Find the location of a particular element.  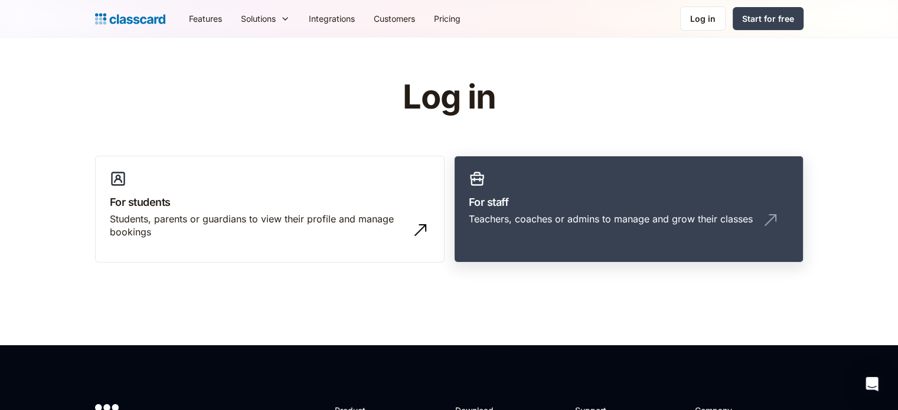

a: Integrations is located at coordinates (332, 18).